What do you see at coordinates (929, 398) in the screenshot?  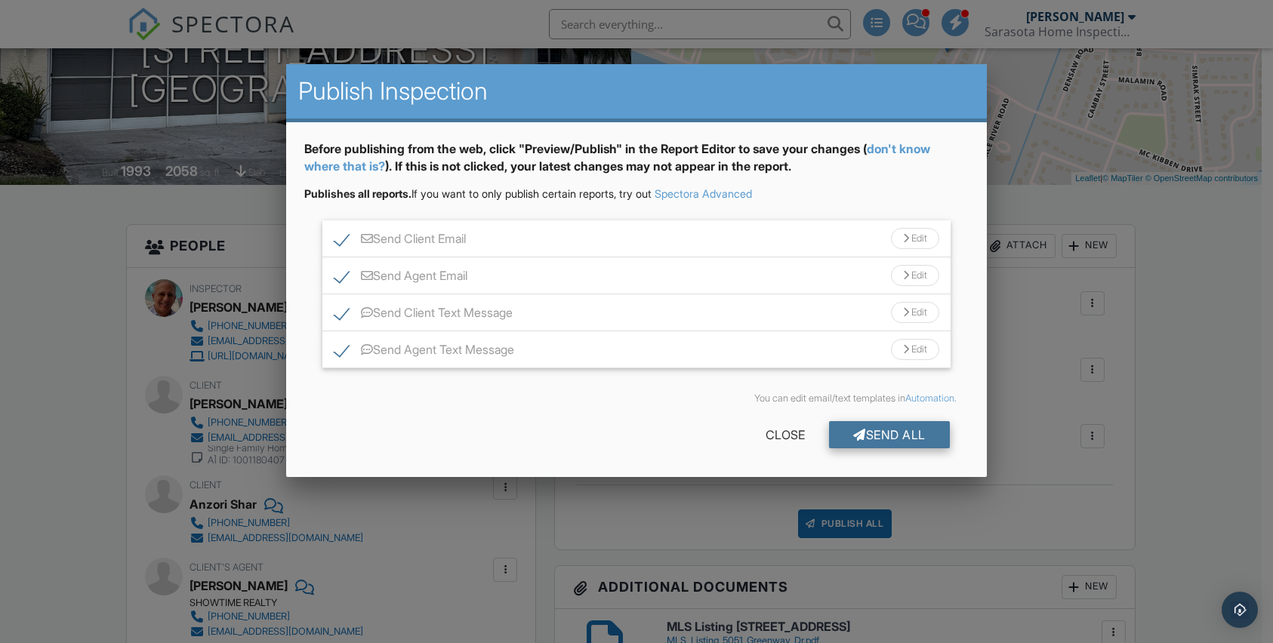 I see `a: Automation` at bounding box center [929, 398].